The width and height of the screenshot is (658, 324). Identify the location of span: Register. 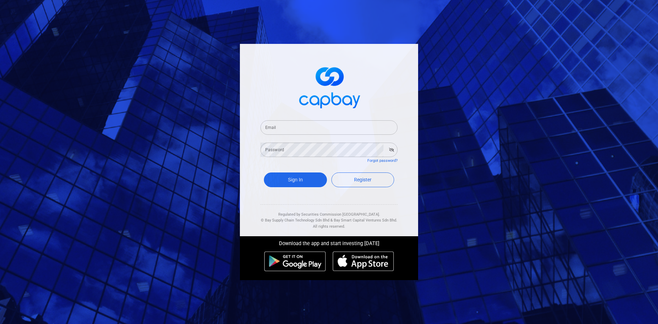
(362, 180).